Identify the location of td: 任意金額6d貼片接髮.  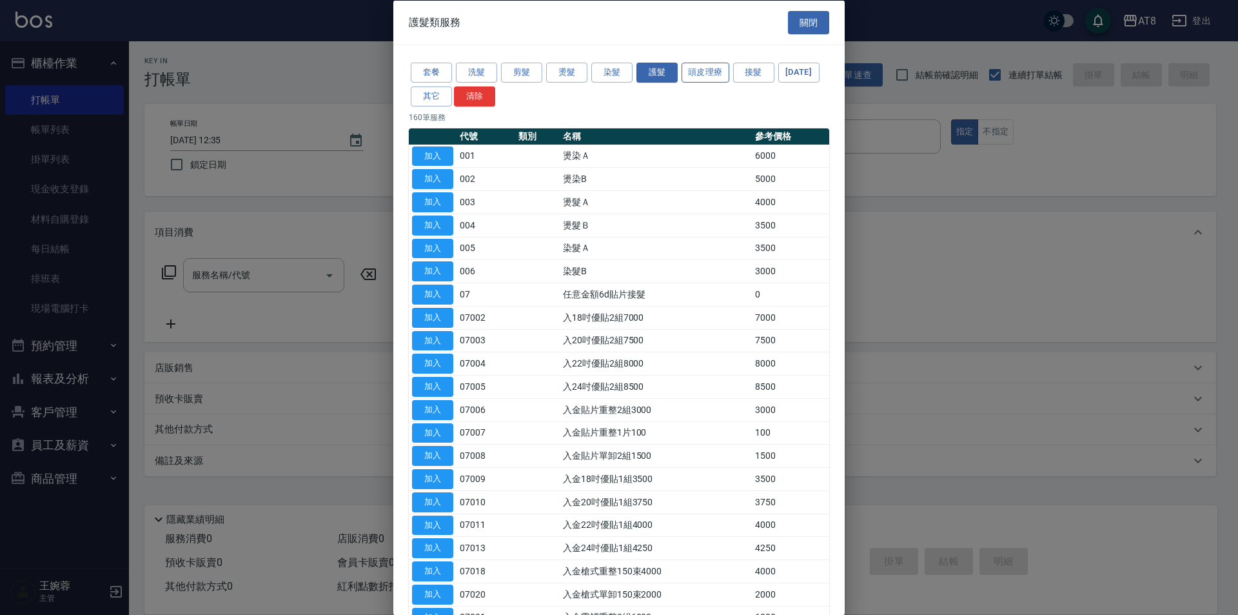
(656, 294).